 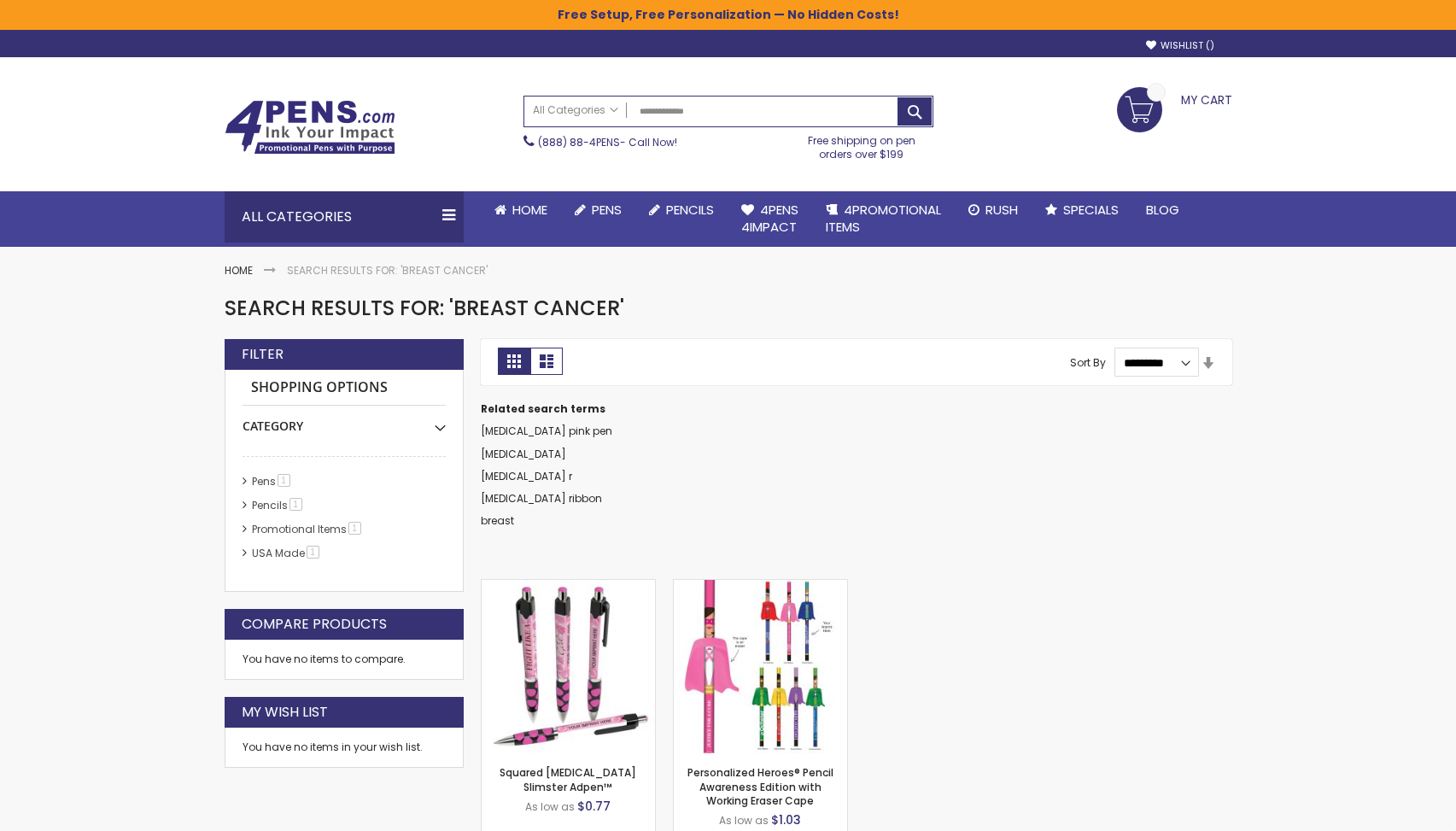 What do you see at coordinates (345, 747) in the screenshot?
I see `div: You have no items in your wish list.` at bounding box center [345, 747].